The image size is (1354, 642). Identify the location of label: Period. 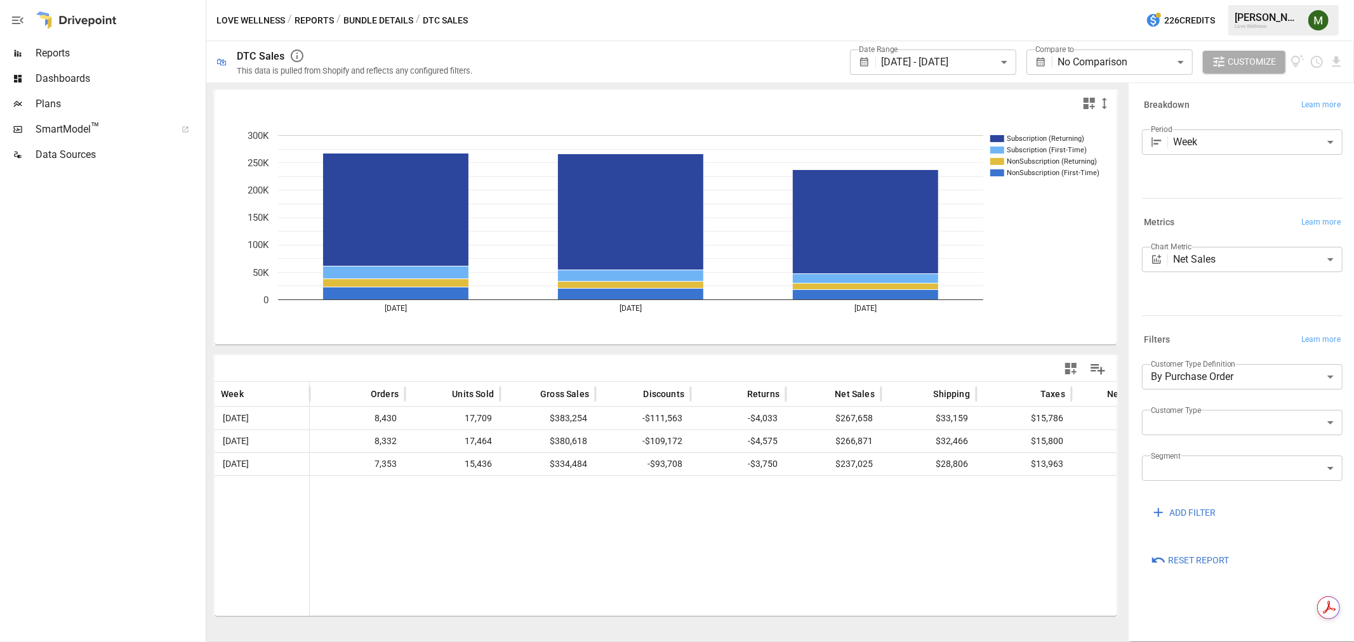
(1162, 129).